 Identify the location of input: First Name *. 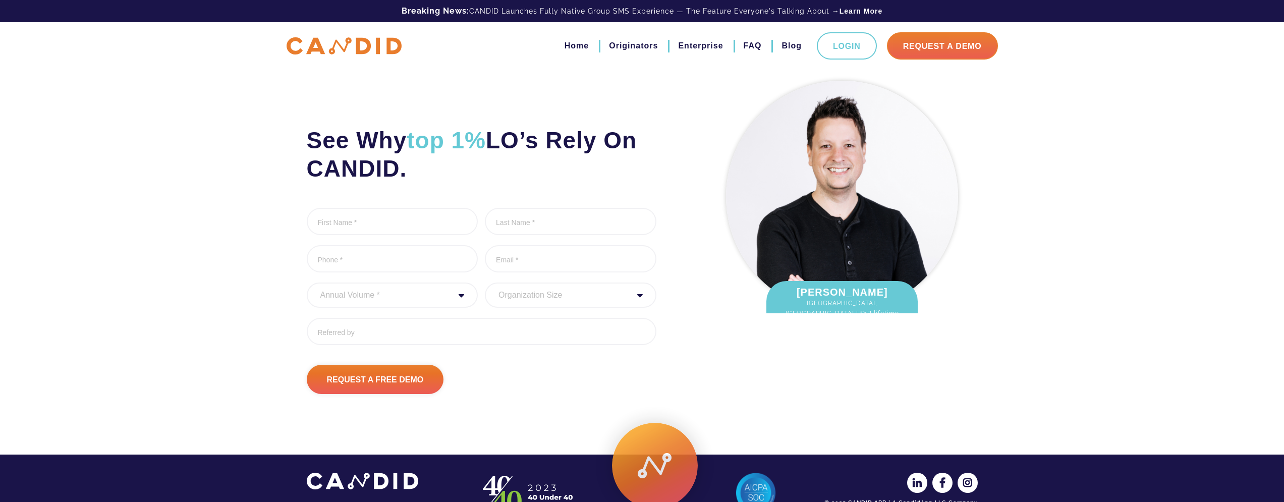
(393, 222).